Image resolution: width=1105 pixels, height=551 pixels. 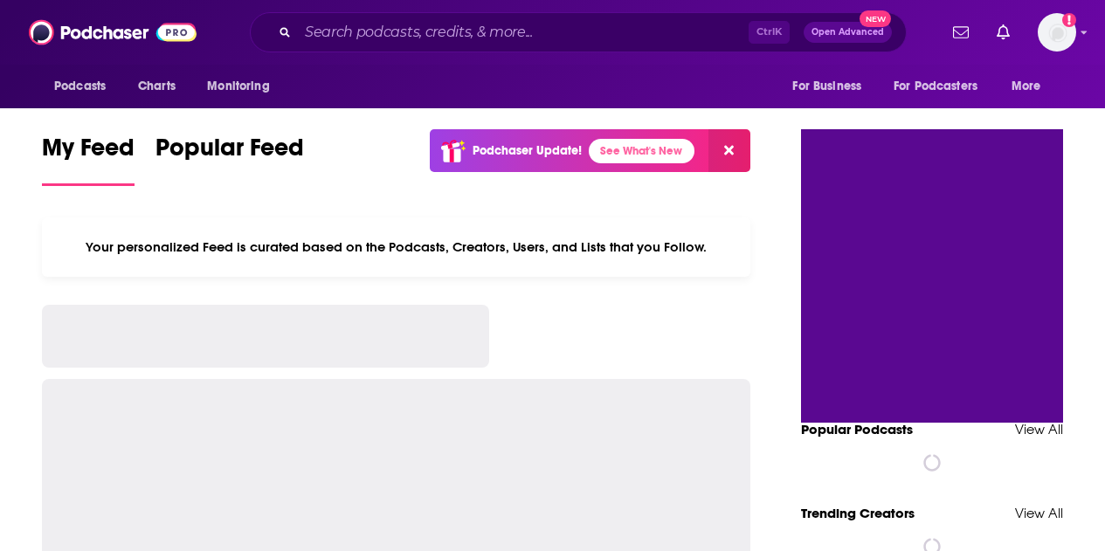 I want to click on button: Show profile menu, so click(x=1057, y=32).